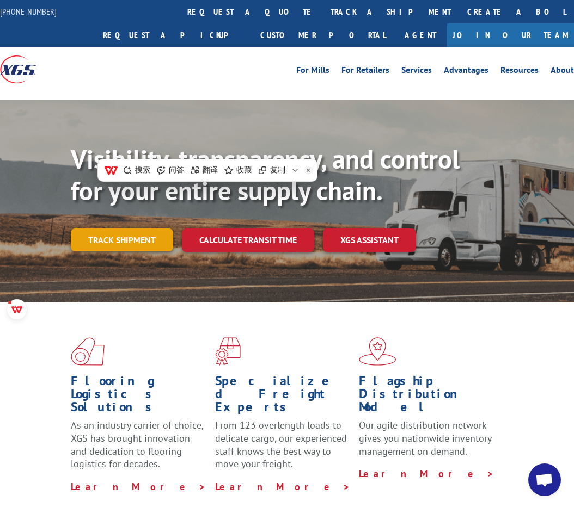 The image size is (574, 507). Describe the element at coordinates (510, 35) in the screenshot. I see `a: Join Our Team` at that location.